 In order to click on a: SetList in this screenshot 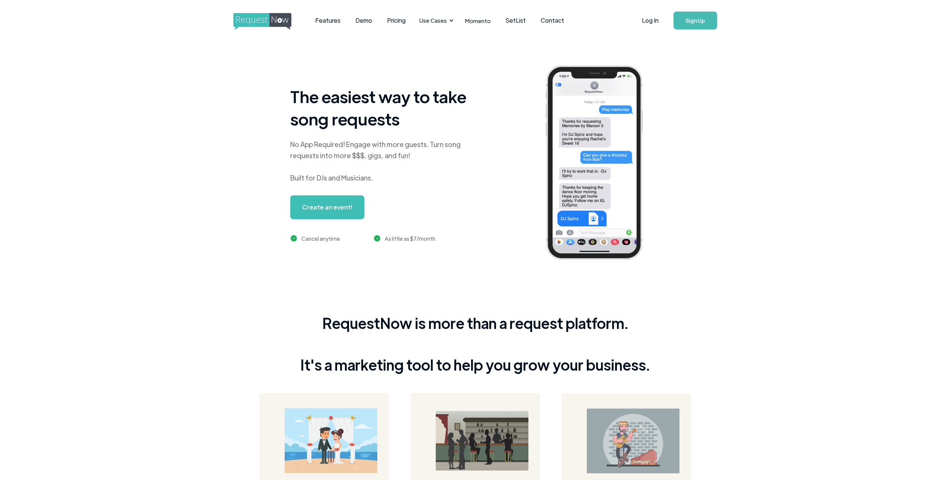, I will do `click(516, 20)`.